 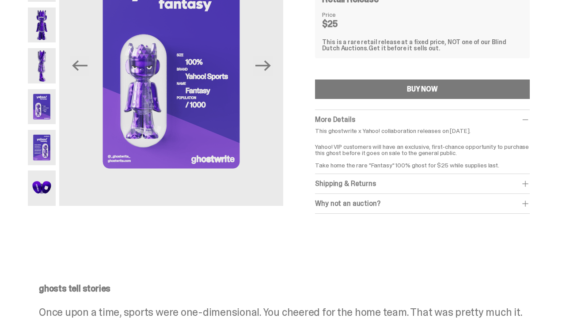 I want to click on img: Yahoo-HG---4.png, so click(x=42, y=66).